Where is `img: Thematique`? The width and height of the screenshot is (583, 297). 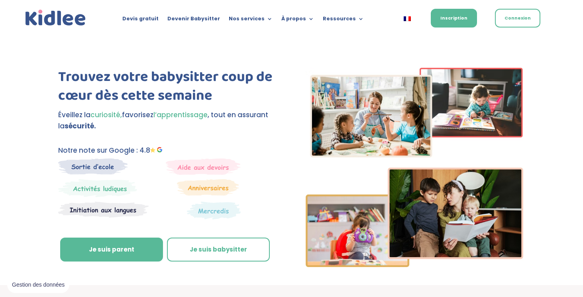
img: Thematique is located at coordinates (213, 210).